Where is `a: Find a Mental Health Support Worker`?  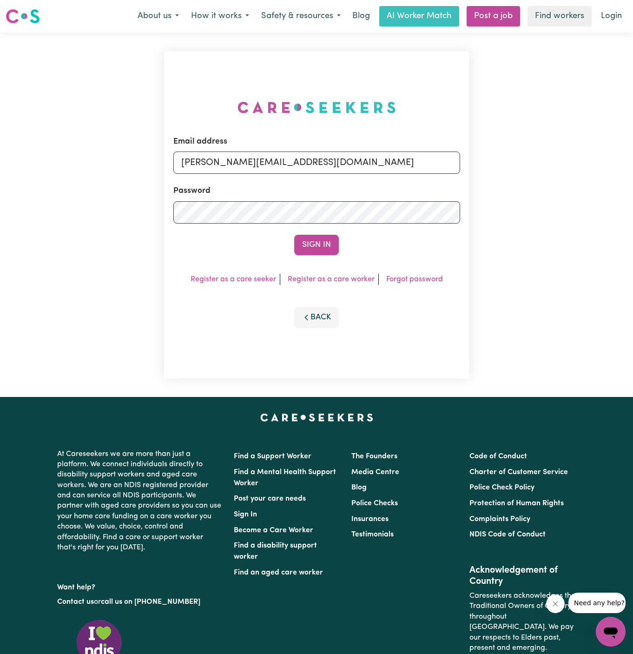
a: Find a Mental Health Support Worker is located at coordinates (285, 478).